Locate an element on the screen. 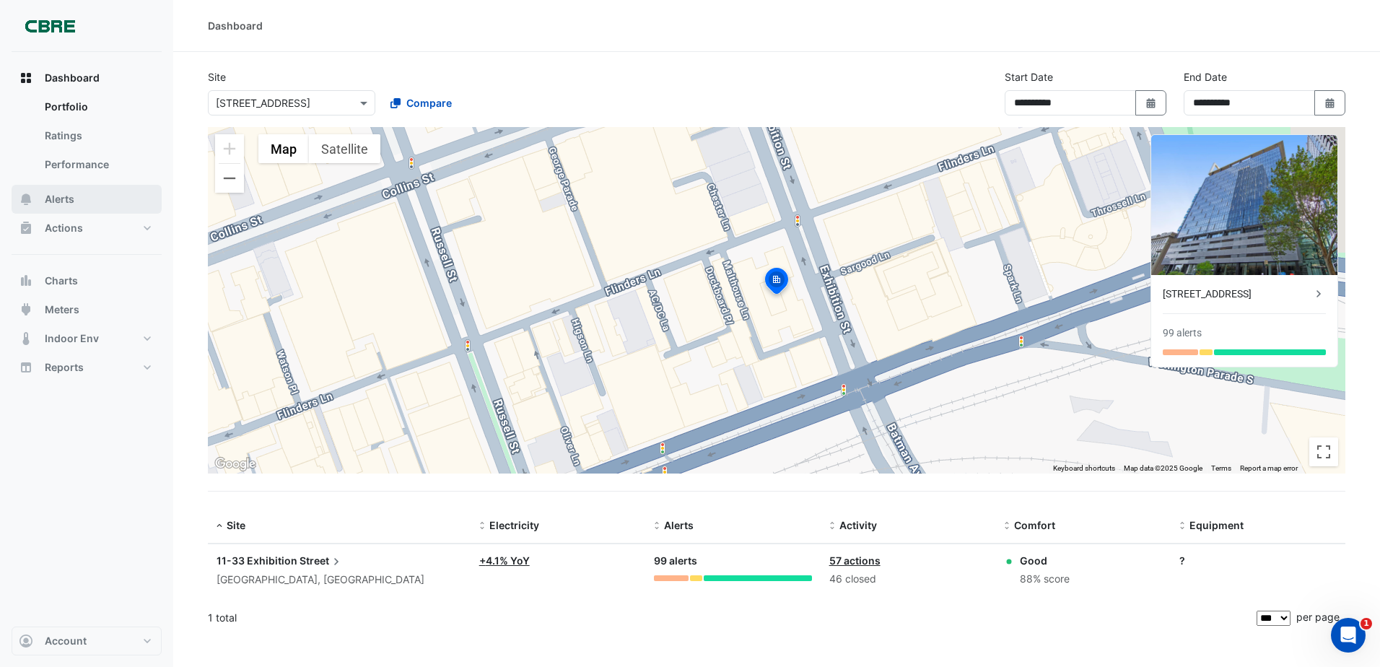 The image size is (1380, 667). span: Actions is located at coordinates (64, 228).